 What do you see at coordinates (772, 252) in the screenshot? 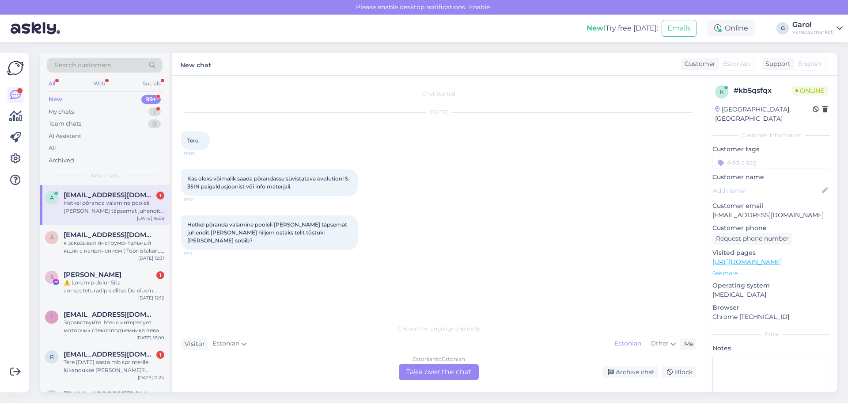
I see `p: Visited pages` at bounding box center [772, 252].